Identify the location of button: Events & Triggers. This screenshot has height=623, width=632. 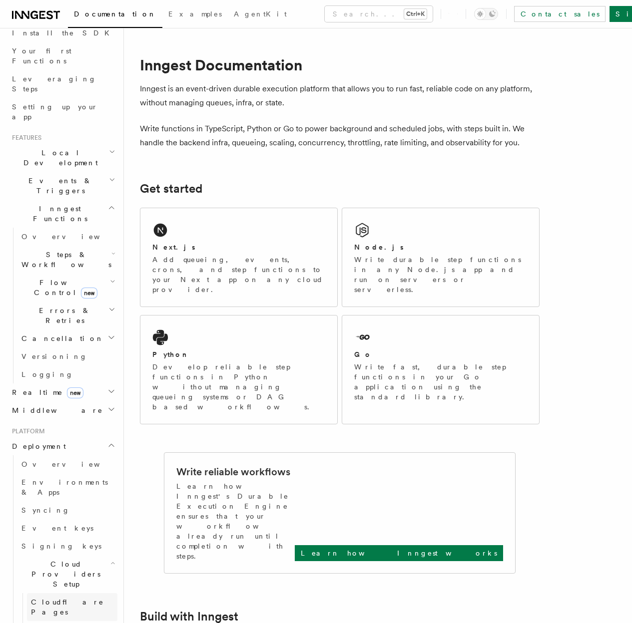
(62, 186).